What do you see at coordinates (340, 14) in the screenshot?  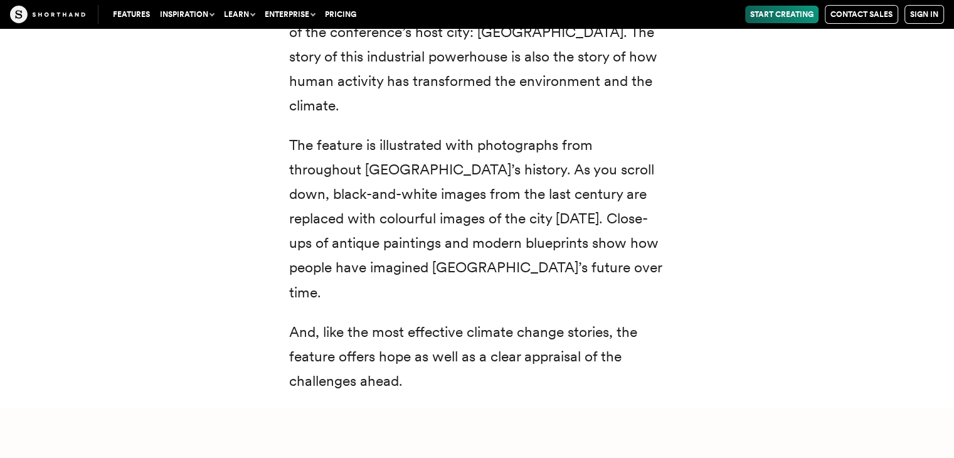 I see `a: Pricing` at bounding box center [340, 14].